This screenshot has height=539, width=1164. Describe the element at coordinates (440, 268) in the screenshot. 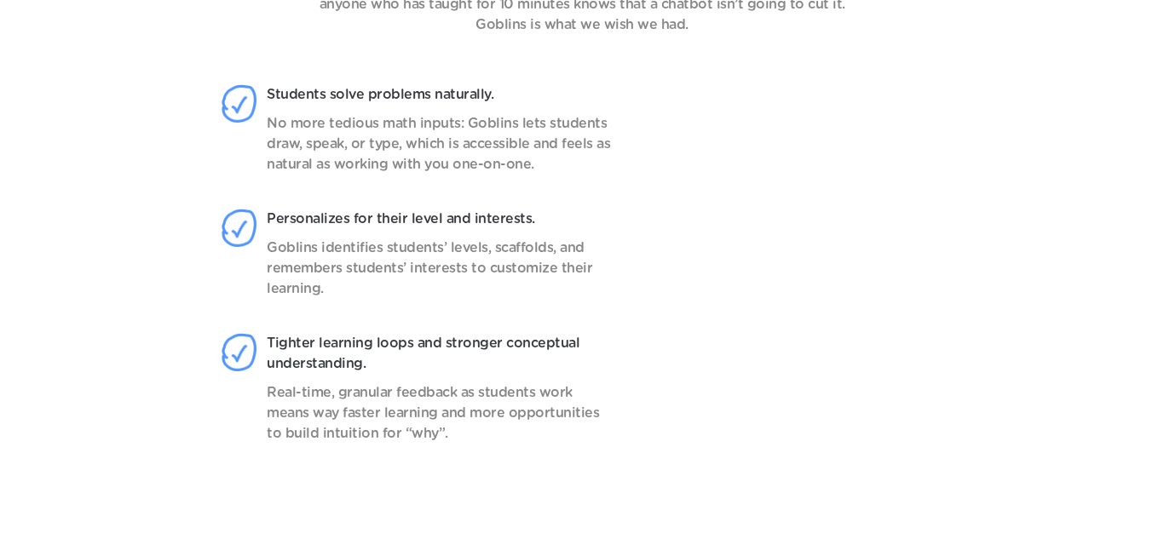

I see `p: Goblins identifies students’ levels, scaffolds, and remembers students’ interests to customize th...` at that location.